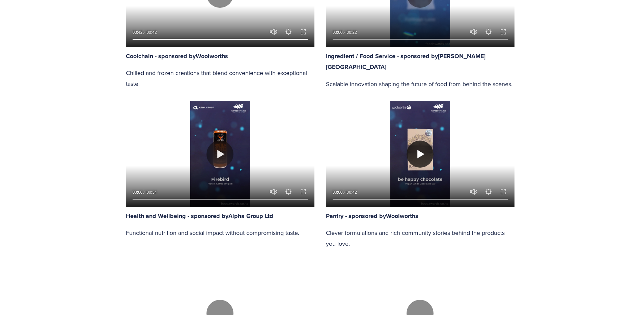 Image resolution: width=640 pixels, height=315 pixels. I want to click on strong: Coolchain - sponsored by, so click(161, 56).